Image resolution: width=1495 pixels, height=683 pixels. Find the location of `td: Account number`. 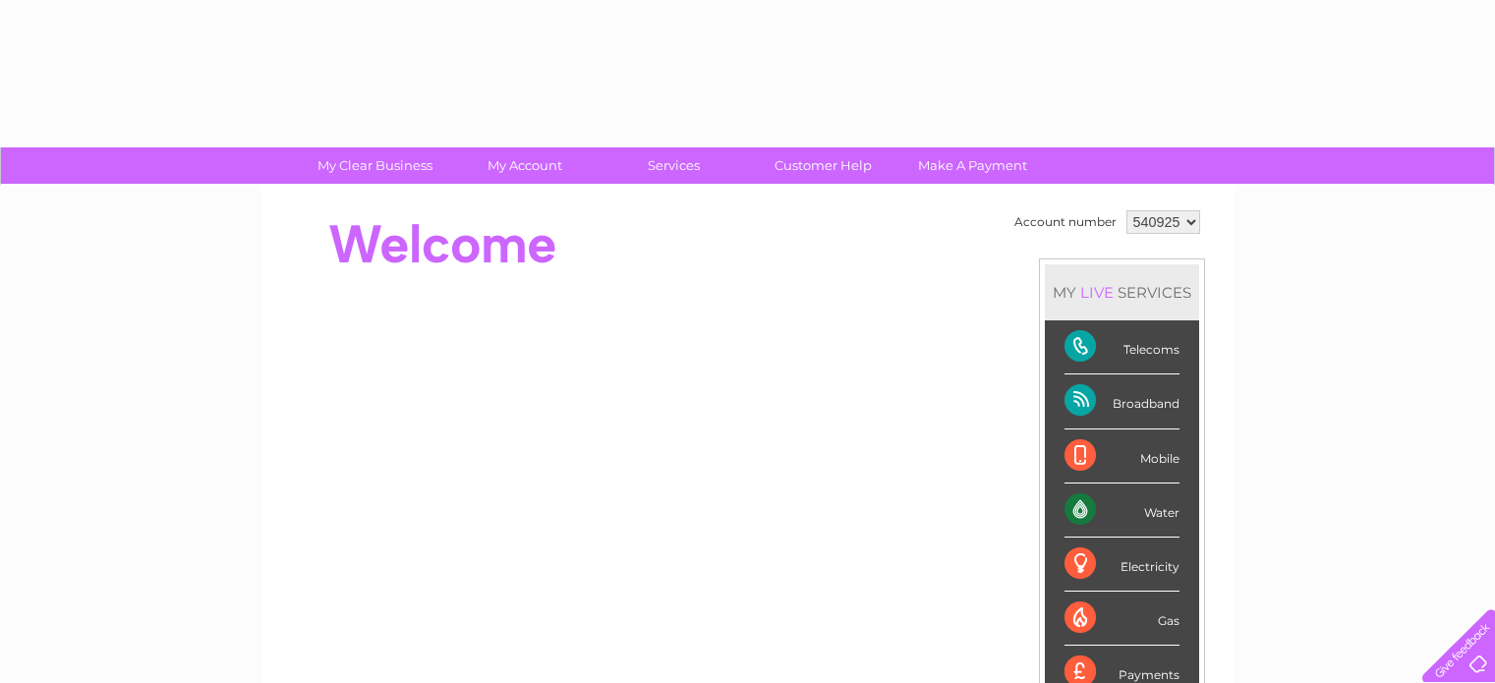

td: Account number is located at coordinates (1066, 222).